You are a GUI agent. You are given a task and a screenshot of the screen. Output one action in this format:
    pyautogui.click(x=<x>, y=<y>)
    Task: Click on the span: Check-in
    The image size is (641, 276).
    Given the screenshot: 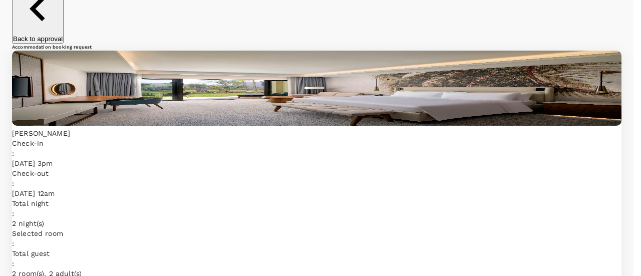 What is the action you would take?
    pyautogui.click(x=28, y=143)
    